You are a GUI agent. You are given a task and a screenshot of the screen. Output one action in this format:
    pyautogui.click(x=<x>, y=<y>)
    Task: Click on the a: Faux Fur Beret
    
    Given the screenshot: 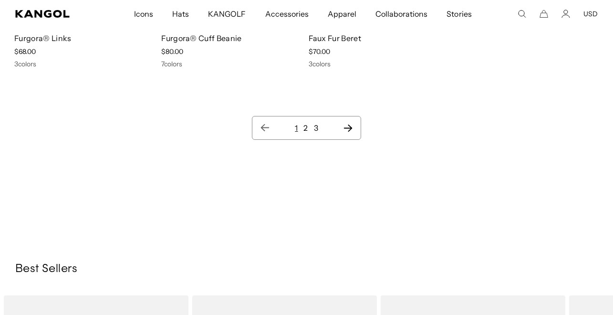 What is the action you would take?
    pyautogui.click(x=335, y=38)
    